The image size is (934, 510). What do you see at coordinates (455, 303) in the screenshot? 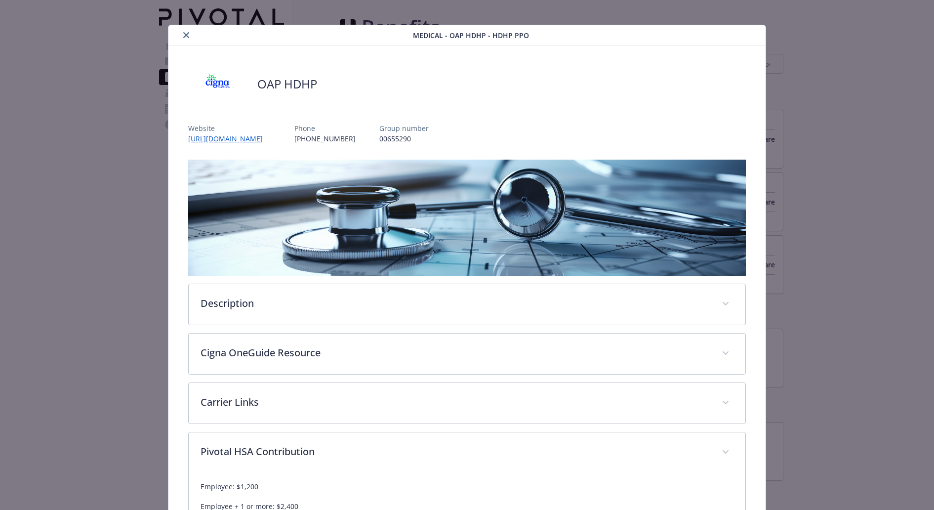
I see `p: Description` at bounding box center [455, 303].